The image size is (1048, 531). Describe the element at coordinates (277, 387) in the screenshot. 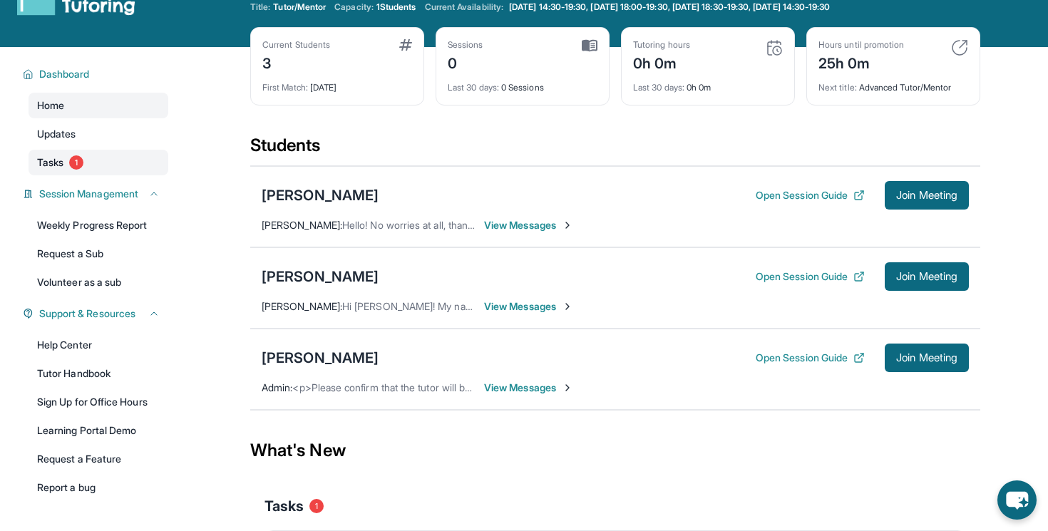

I see `span: Admin :` at that location.